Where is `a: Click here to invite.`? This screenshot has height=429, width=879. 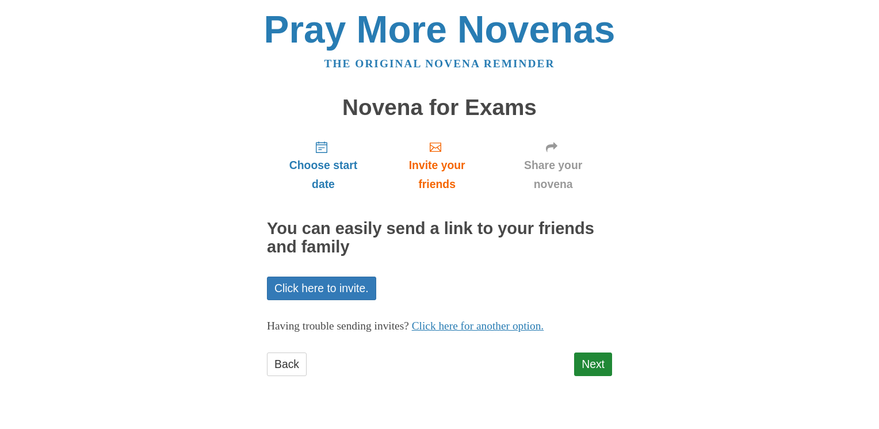
a: Click here to invite. is located at coordinates (322, 288).